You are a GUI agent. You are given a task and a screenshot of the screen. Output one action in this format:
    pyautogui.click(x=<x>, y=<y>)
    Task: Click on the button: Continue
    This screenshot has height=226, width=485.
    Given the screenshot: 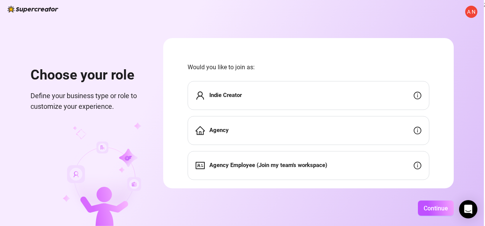 What is the action you would take?
    pyautogui.click(x=435, y=208)
    